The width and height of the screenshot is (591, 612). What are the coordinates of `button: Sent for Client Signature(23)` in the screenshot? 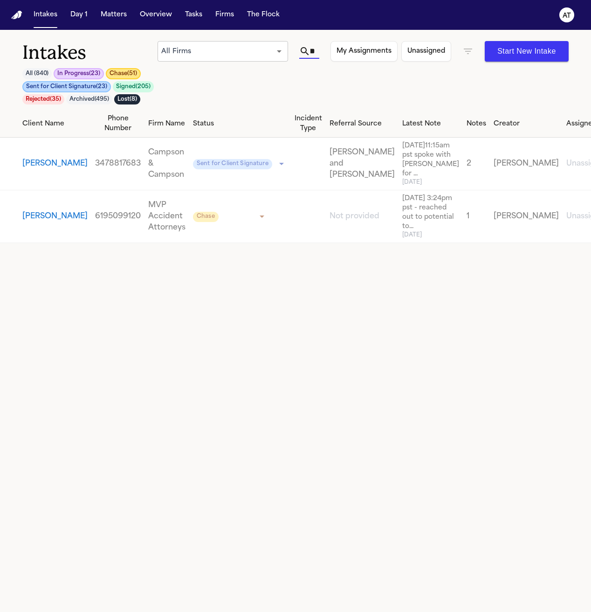 It's located at (67, 87).